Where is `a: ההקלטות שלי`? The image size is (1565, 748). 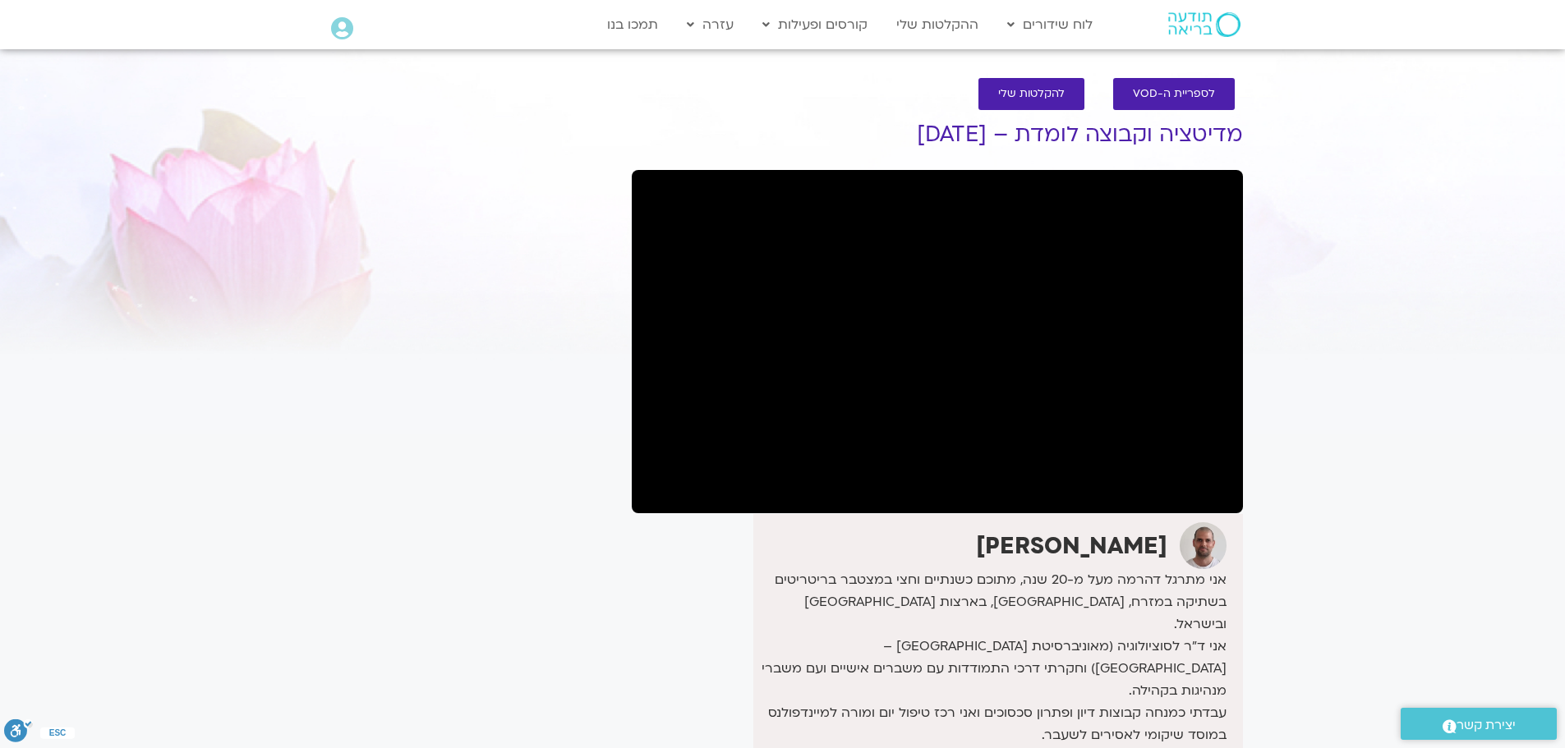 a: ההקלטות שלי is located at coordinates (937, 25).